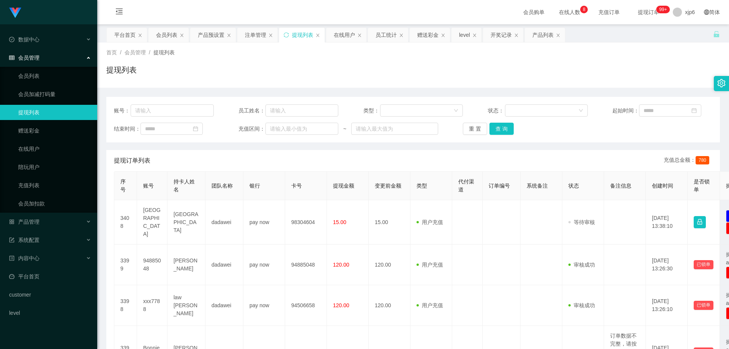  What do you see at coordinates (340, 222) in the screenshot?
I see `span: 15.00` at bounding box center [340, 222].